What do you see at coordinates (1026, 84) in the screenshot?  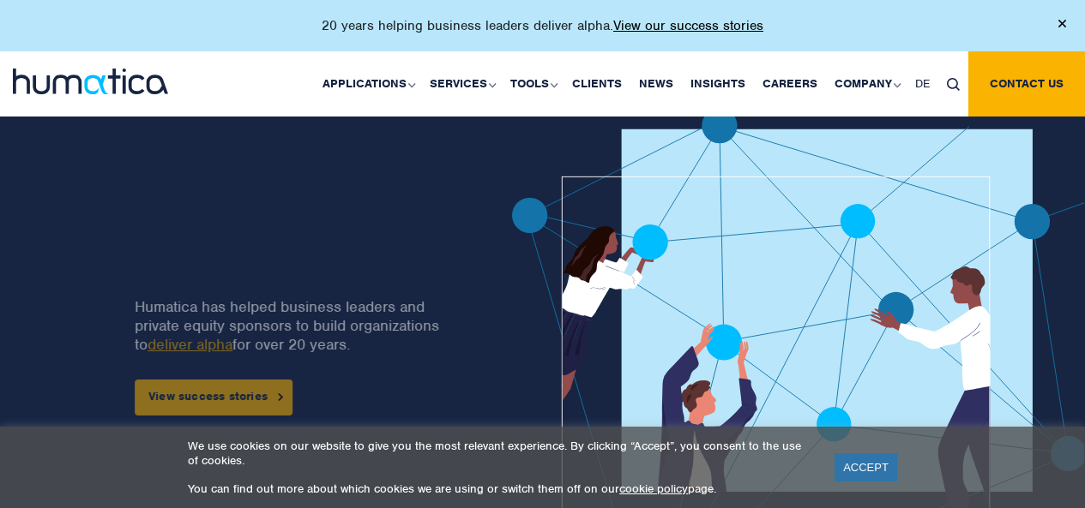 I see `a: Contact us` at bounding box center [1026, 84].